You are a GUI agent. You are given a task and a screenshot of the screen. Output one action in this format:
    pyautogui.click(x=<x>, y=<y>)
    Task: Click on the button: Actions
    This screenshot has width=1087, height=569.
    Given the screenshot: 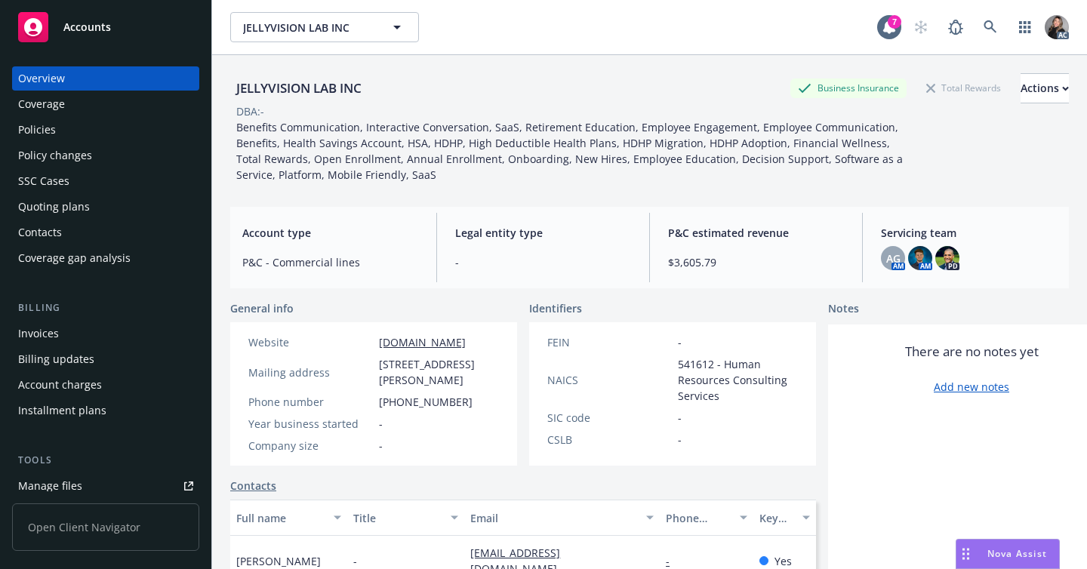 What is the action you would take?
    pyautogui.click(x=1045, y=88)
    